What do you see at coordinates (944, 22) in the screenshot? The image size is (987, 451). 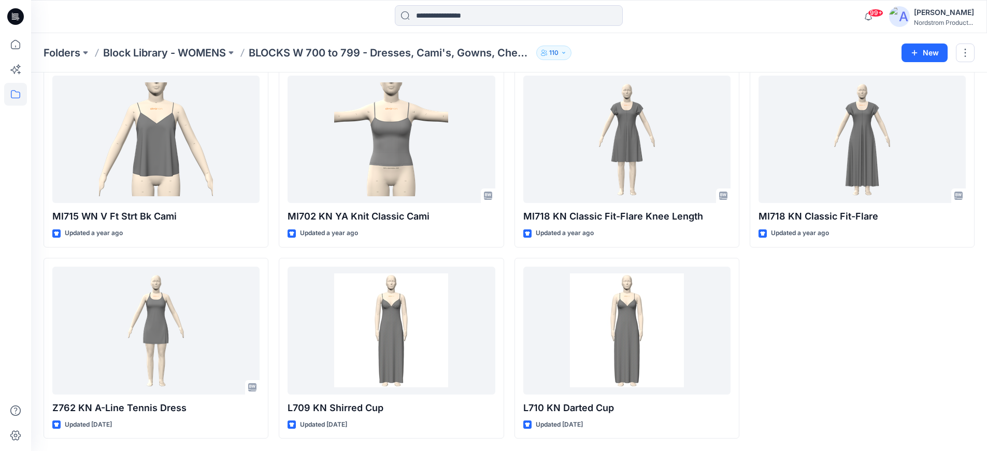 I see `div: Nordstrom Product...` at bounding box center [944, 22].